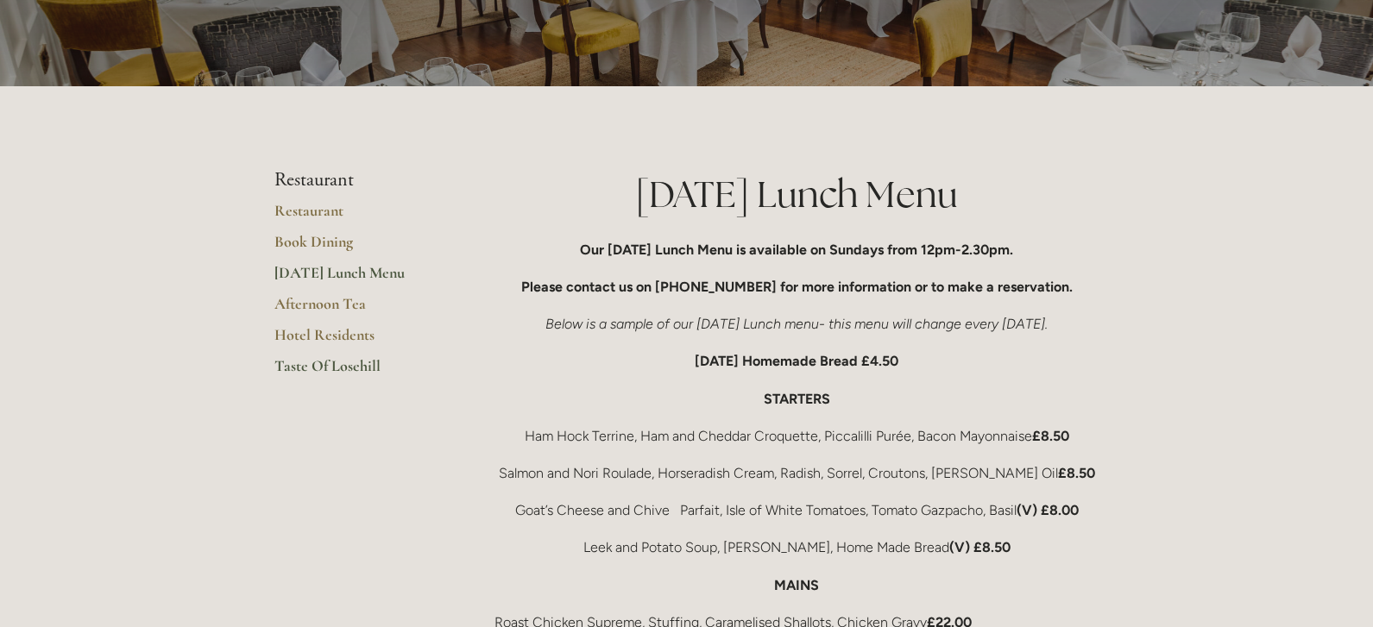  I want to click on a: Restaurant, so click(356, 217).